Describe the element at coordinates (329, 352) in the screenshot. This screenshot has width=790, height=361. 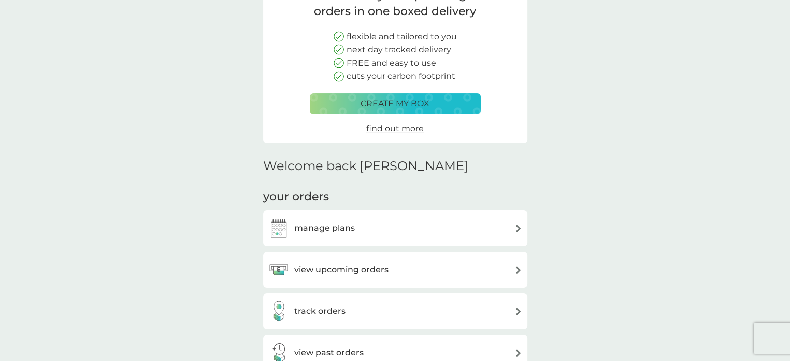
I see `h3: view past orders` at that location.